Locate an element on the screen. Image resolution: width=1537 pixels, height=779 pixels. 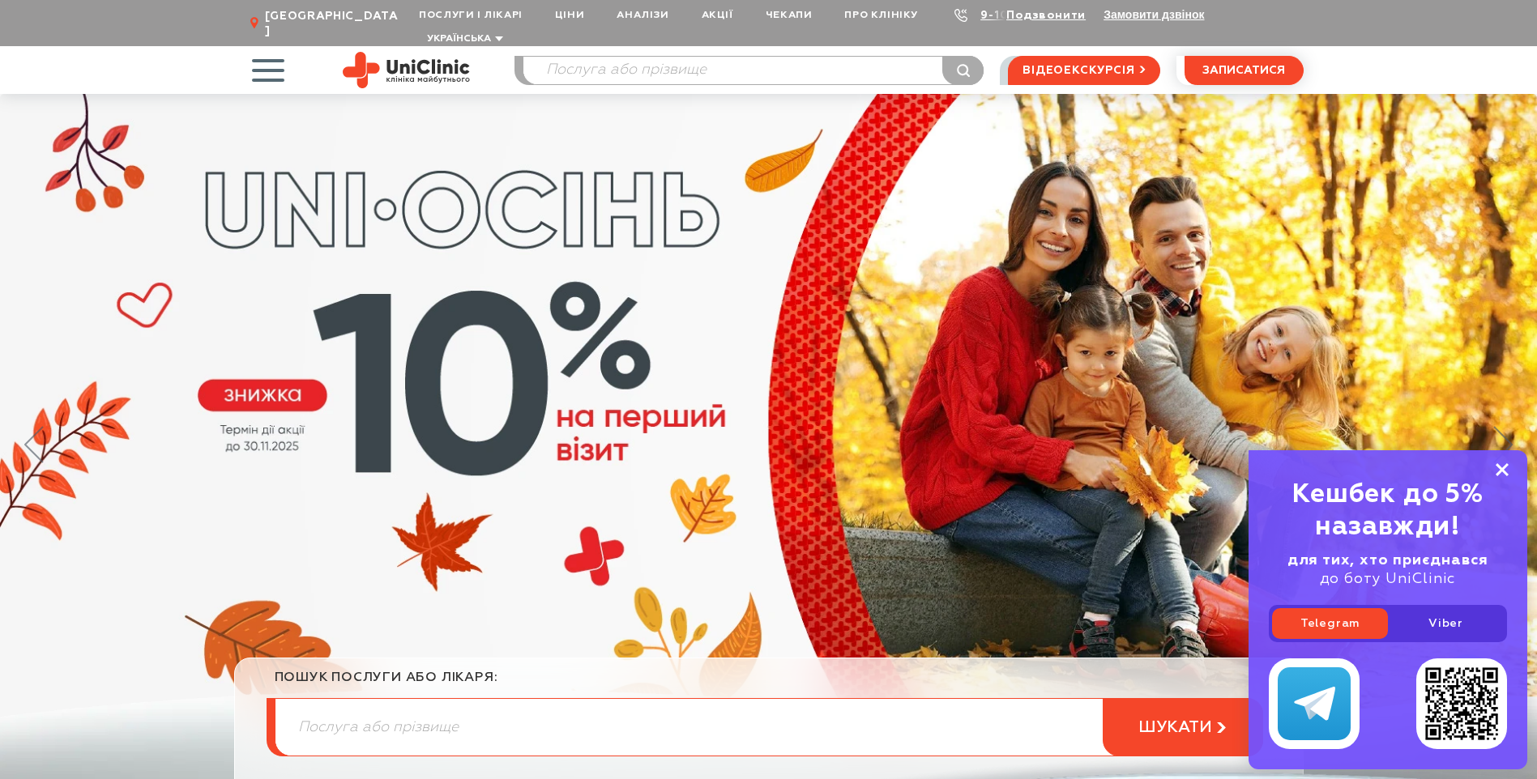
a: Telegram is located at coordinates (1329, 624).